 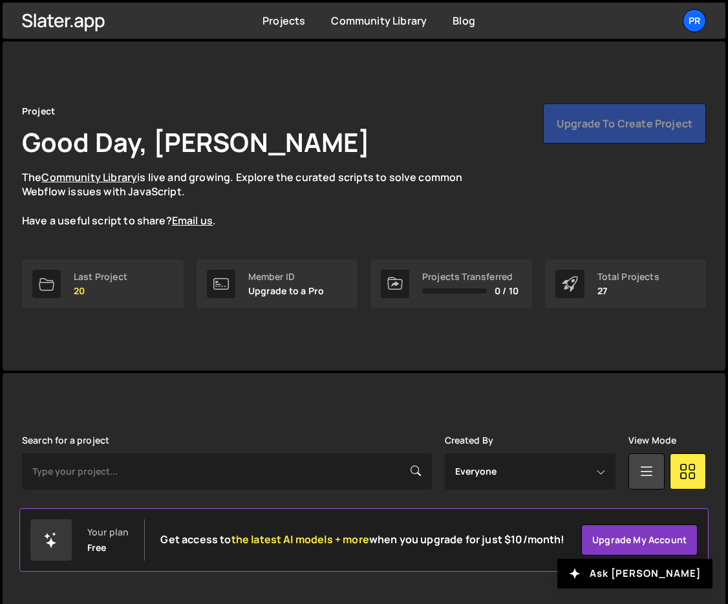 What do you see at coordinates (653, 440) in the screenshot?
I see `label: View Mode` at bounding box center [653, 440].